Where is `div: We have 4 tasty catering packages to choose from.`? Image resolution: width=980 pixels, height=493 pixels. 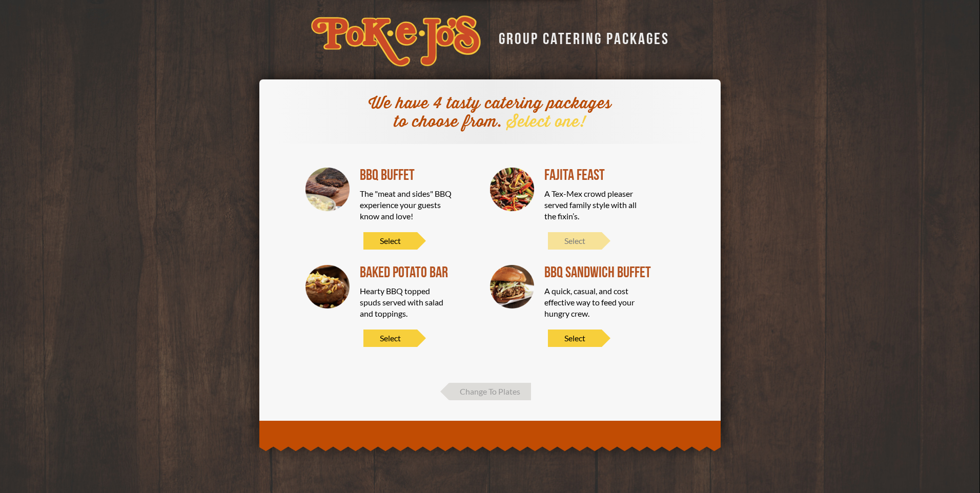
div: We have 4 tasty catering packages to choose from. is located at coordinates (490, 113).